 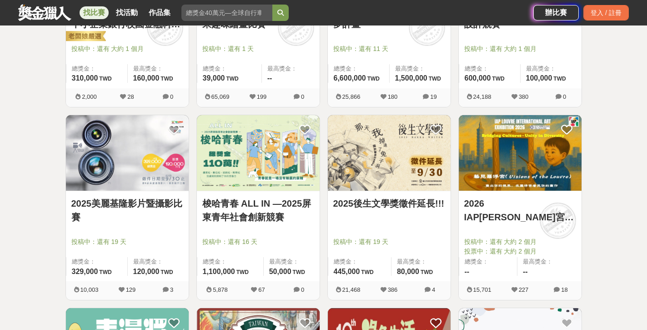 What do you see at coordinates (171, 289) in the screenshot?
I see `span: 3` at bounding box center [171, 289].